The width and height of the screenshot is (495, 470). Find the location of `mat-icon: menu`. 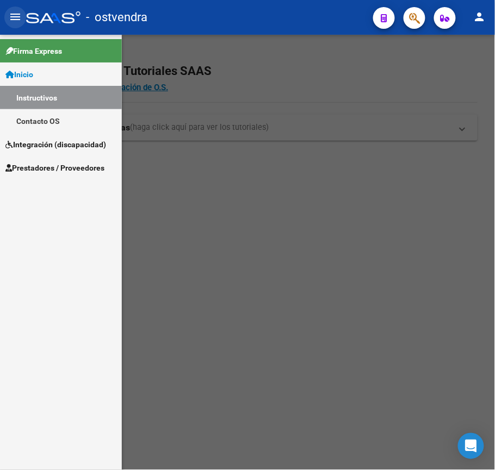

mat-icon: menu is located at coordinates (15, 17).